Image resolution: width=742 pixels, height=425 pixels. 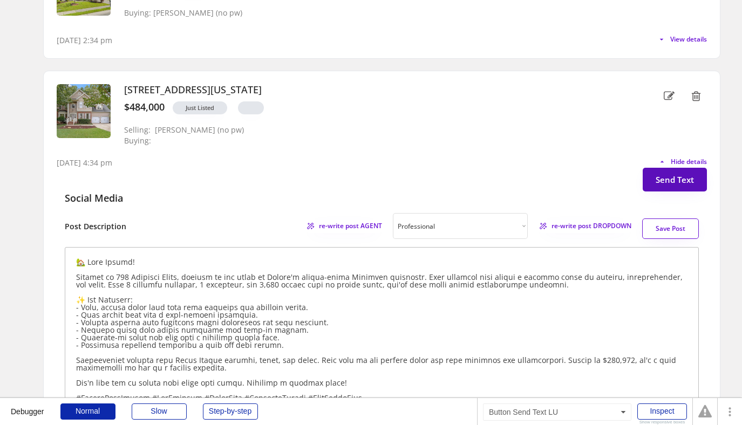 What do you see at coordinates (689, 162) in the screenshot?
I see `span: Hide details` at bounding box center [689, 162].